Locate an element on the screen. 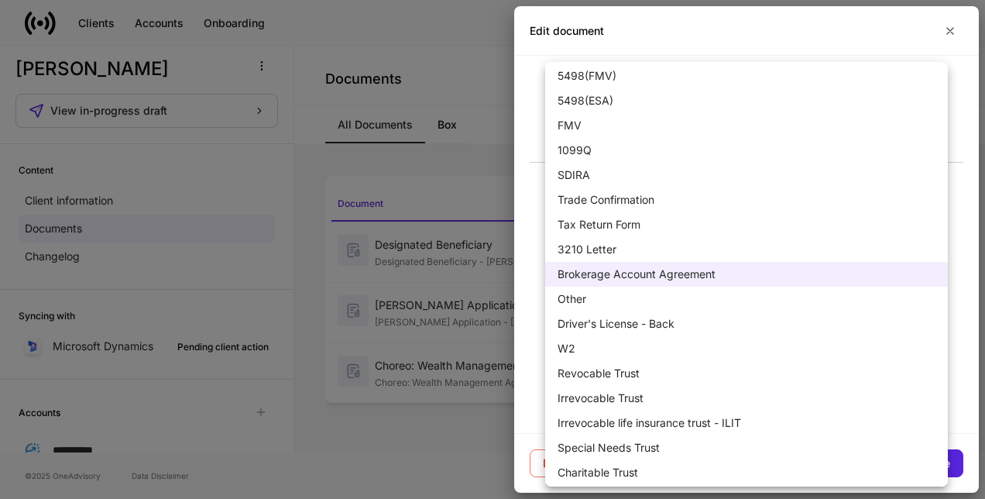  li: Irrevocable Trust is located at coordinates (747, 398).